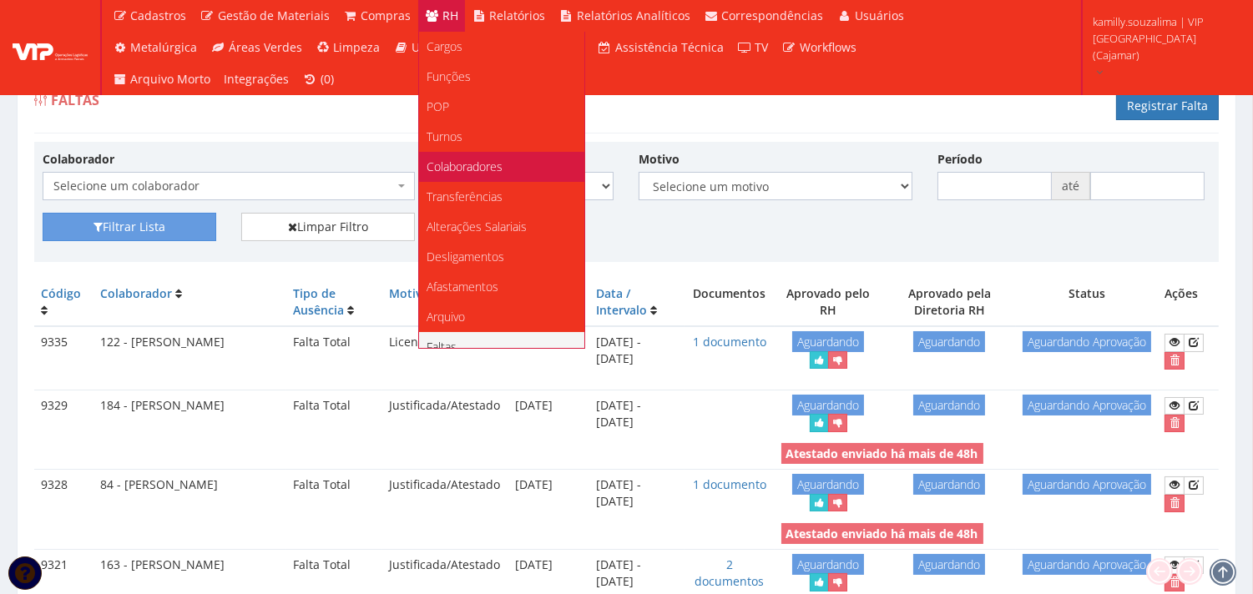  I want to click on a: Arquivo, so click(502, 317).